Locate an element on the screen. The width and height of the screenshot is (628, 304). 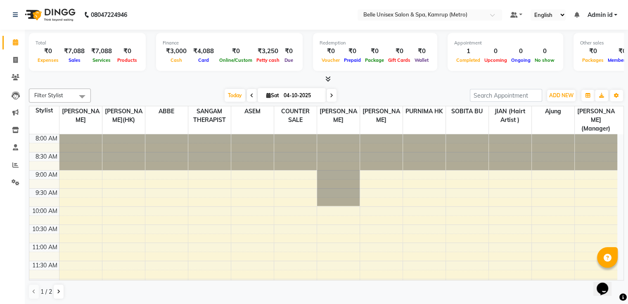
div: Stylist is located at coordinates (44, 111).